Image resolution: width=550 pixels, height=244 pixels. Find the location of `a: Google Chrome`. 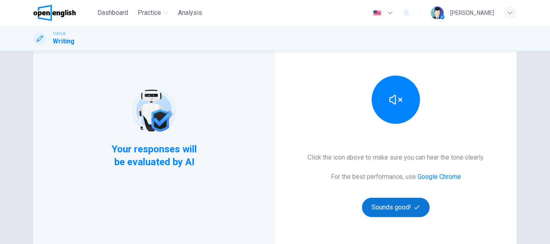

a: Google Chrome is located at coordinates (439, 177).